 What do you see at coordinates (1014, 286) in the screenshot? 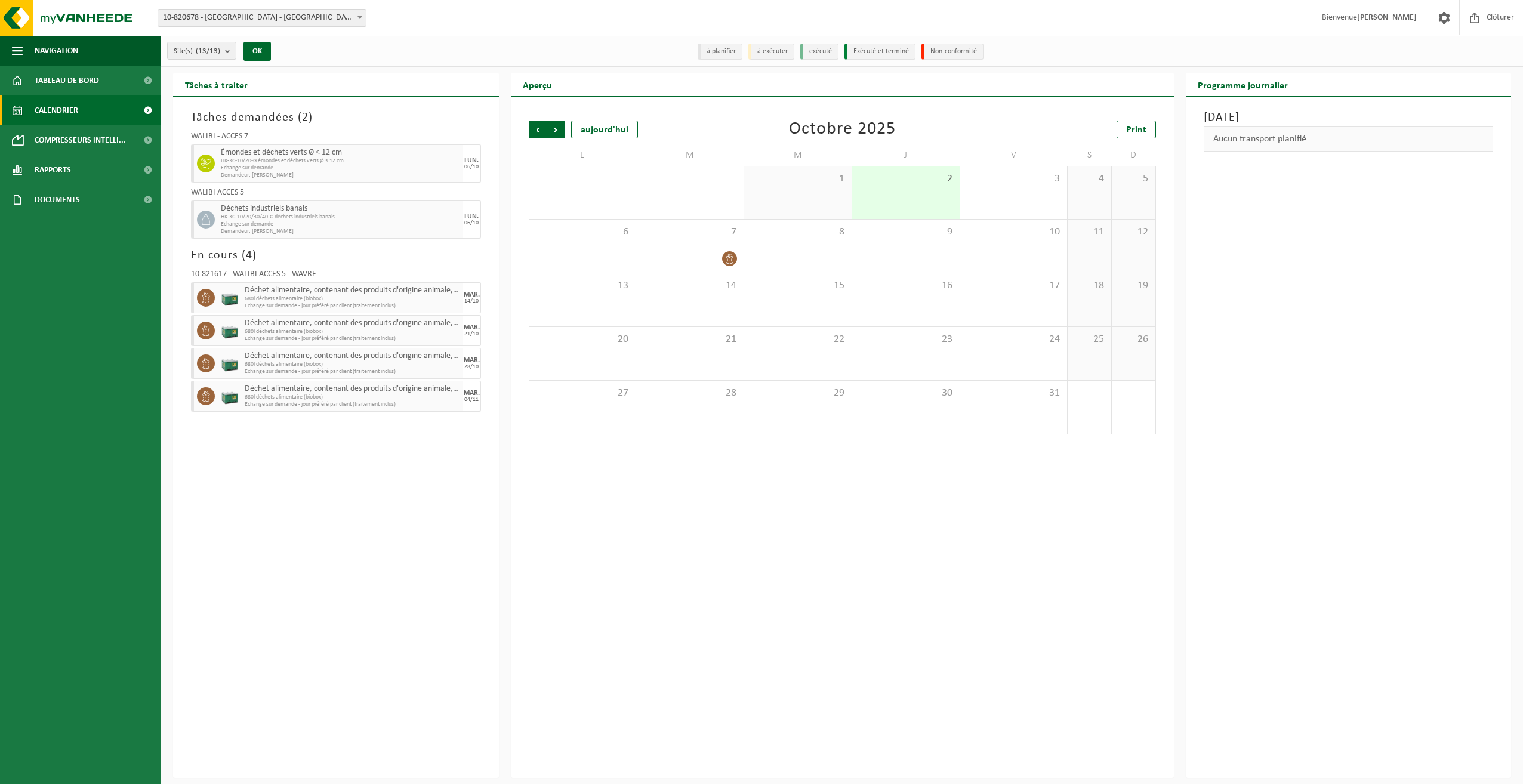
I see `span: 17` at bounding box center [1014, 286].